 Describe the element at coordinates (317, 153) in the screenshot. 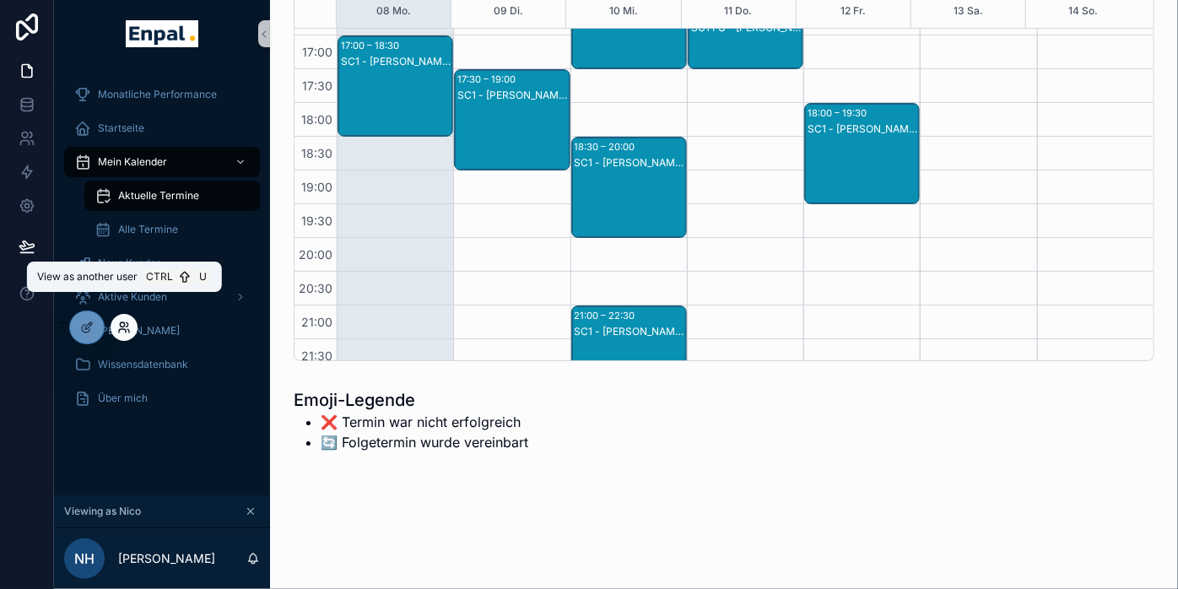

I see `span: 18:30` at that location.